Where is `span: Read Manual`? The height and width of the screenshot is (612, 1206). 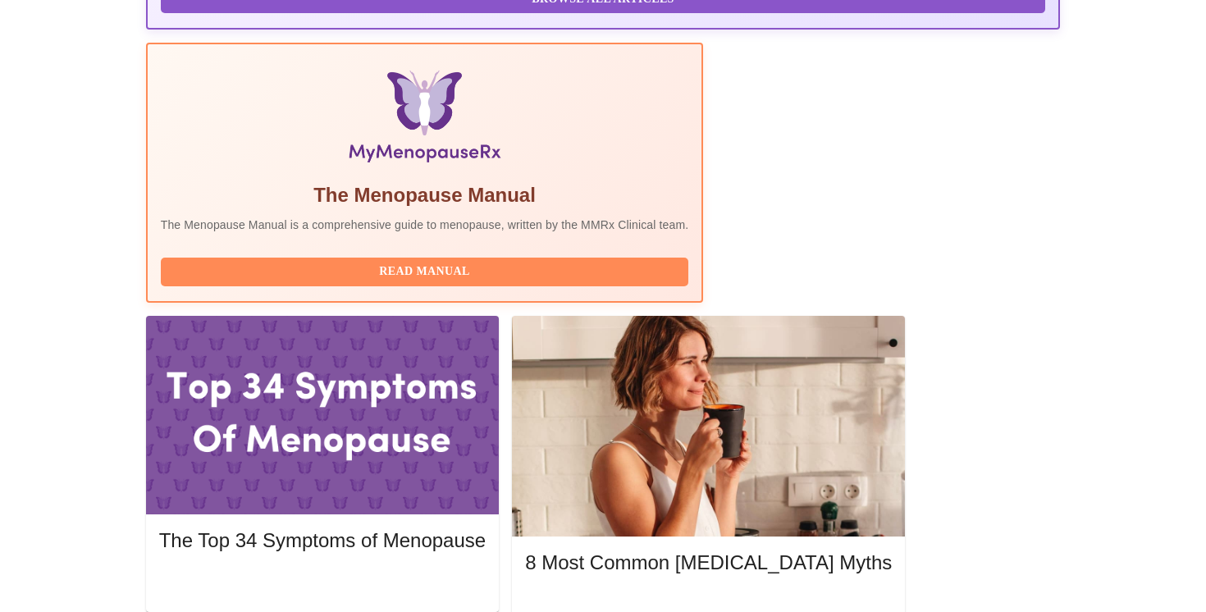 span: Read Manual is located at coordinates (425, 272).